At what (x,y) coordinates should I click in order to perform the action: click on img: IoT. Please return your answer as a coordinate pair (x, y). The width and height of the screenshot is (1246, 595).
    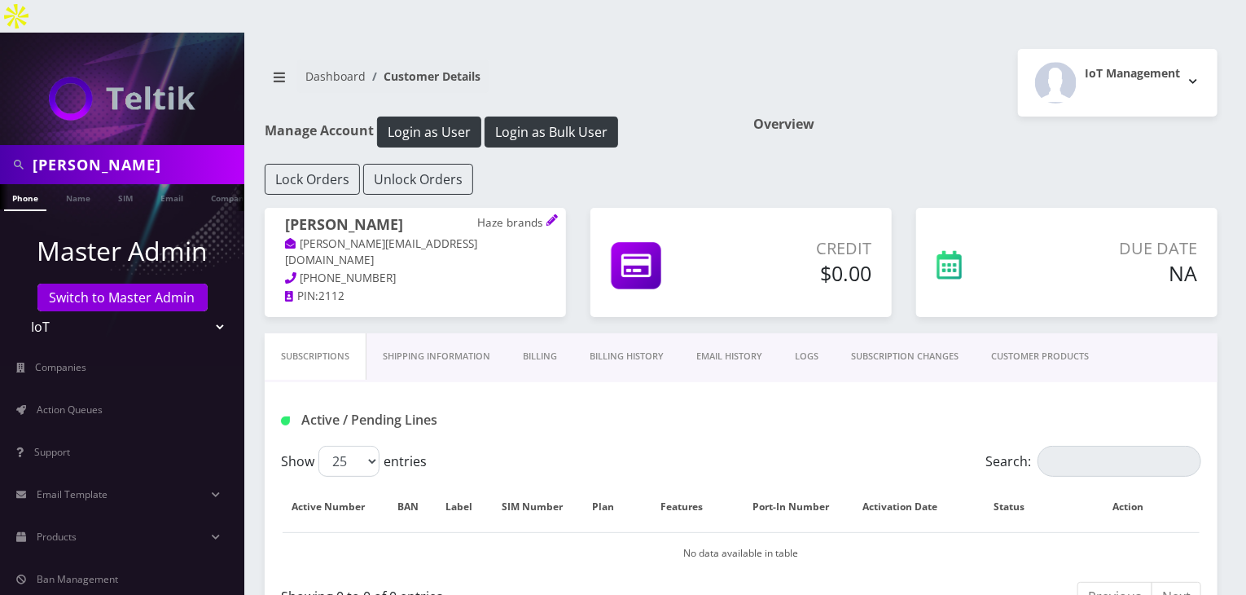
    Looking at the image, I should click on (122, 99).